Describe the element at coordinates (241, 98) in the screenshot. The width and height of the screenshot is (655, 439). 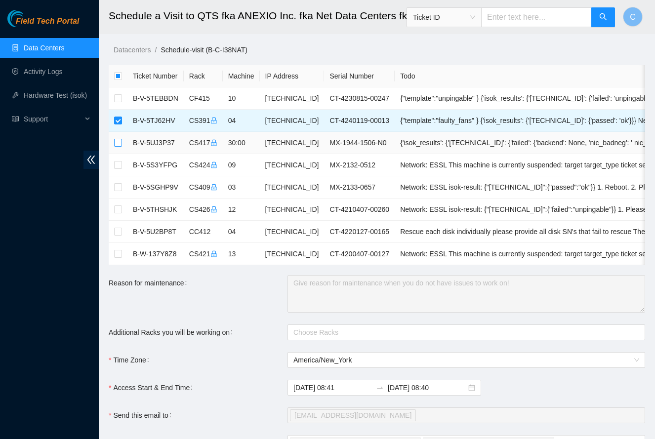
I see `td: 10` at that location.